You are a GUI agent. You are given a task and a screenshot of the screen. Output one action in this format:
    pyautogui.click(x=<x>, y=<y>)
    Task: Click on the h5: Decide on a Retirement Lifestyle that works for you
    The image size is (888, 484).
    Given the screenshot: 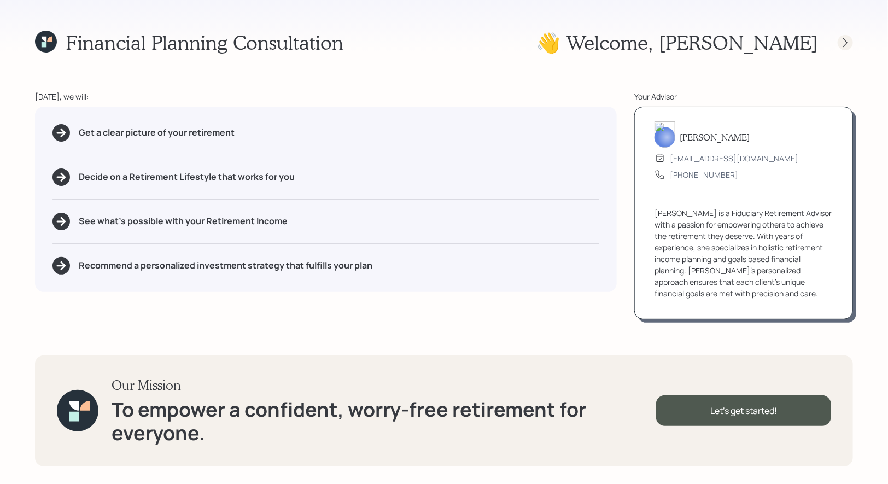 What is the action you would take?
    pyautogui.click(x=186, y=177)
    